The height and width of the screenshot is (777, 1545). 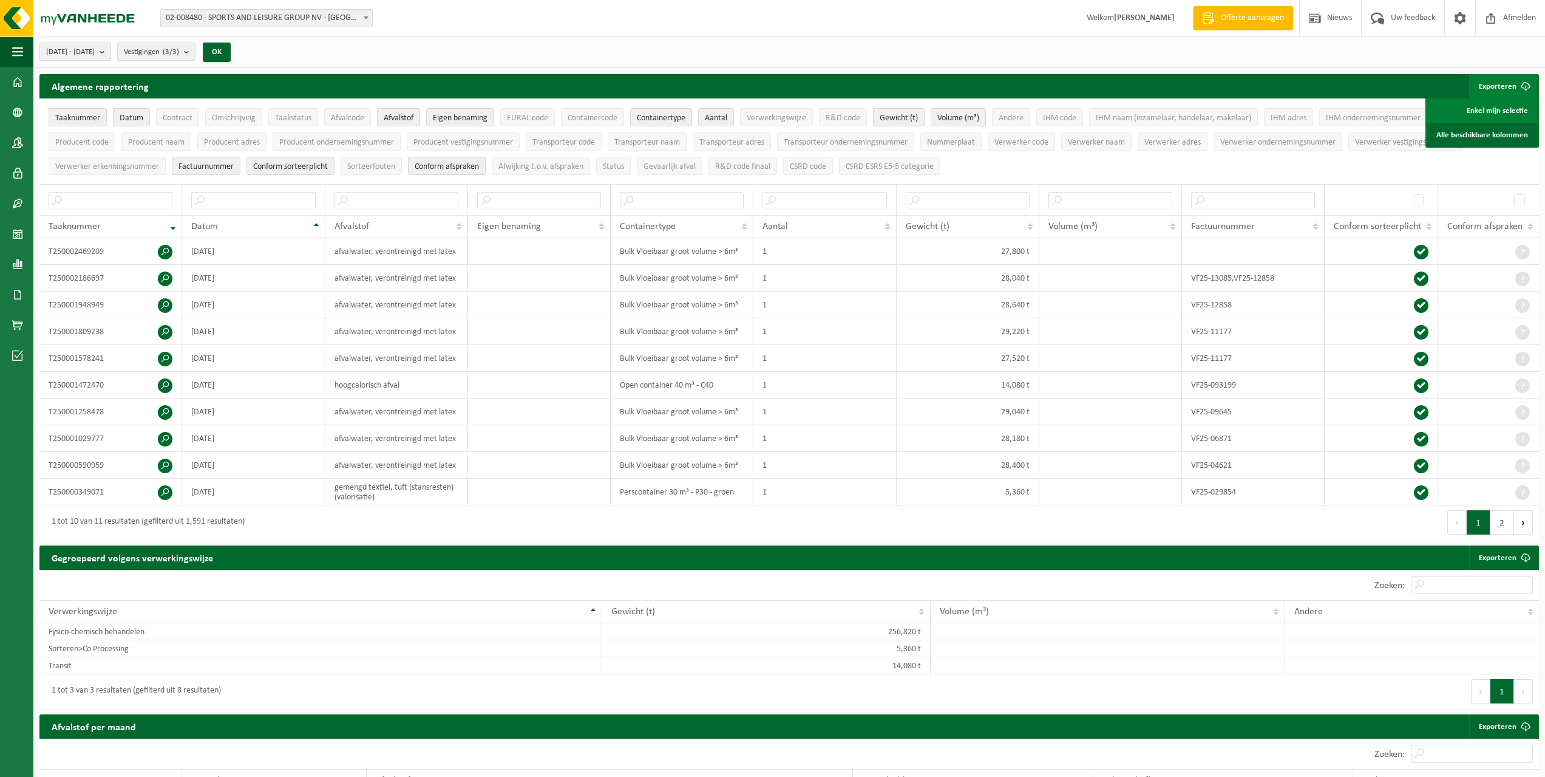 What do you see at coordinates (1073, 226) in the screenshot?
I see `span: Volume (m³)` at bounding box center [1073, 226].